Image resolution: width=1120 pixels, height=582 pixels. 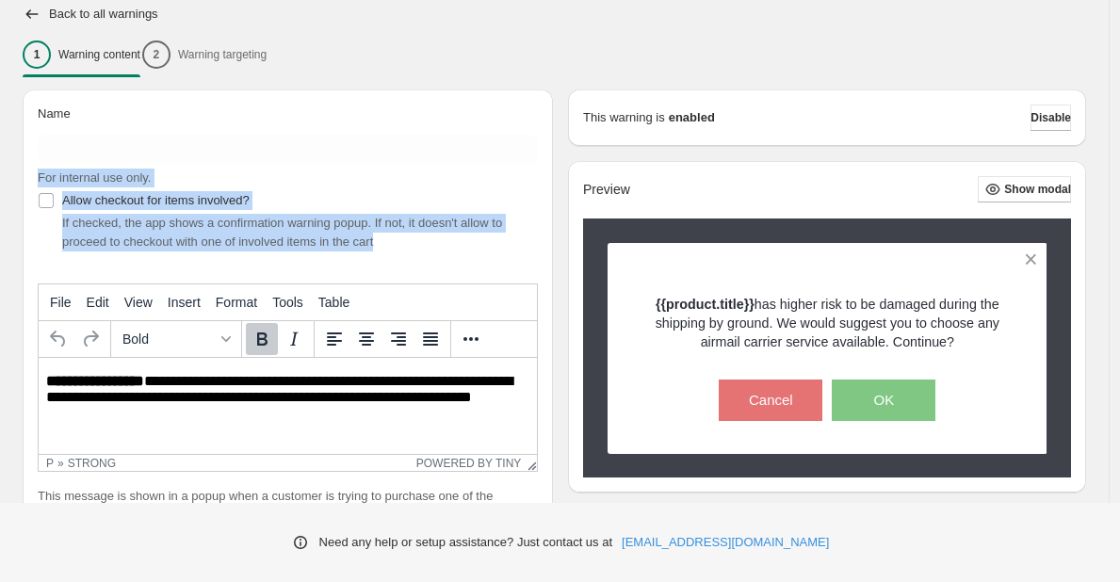 What do you see at coordinates (249, 32) in the screenshot?
I see `body: Rich Text Area. Press ALT-0 for help.` at bounding box center [249, 32].